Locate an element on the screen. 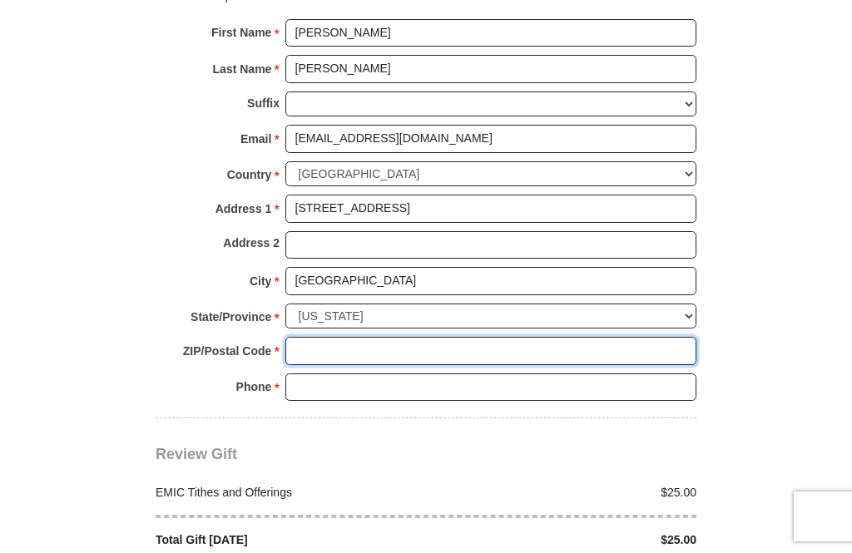 This screenshot has width=852, height=553. strong: City is located at coordinates (260, 281).